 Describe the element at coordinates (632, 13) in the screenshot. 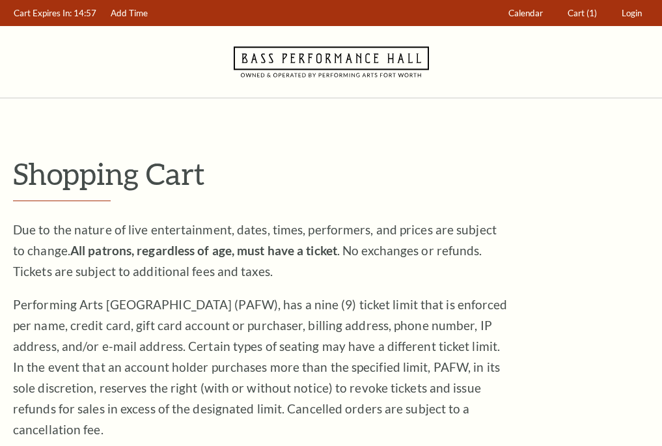

I see `a: Login` at that location.